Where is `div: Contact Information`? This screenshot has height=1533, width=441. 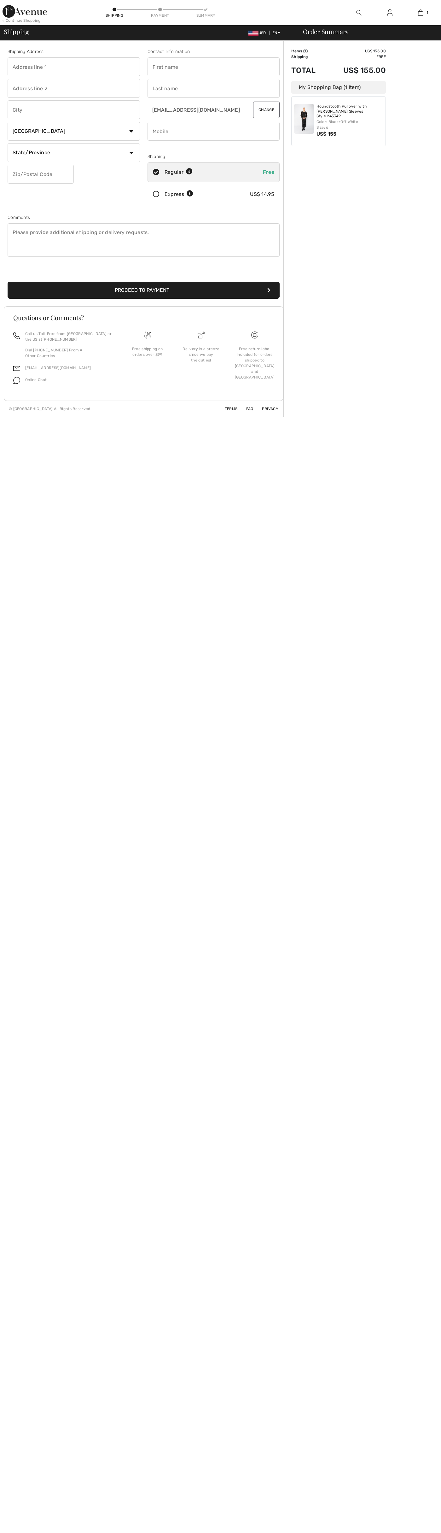 div: Contact Information is located at coordinates (214, 51).